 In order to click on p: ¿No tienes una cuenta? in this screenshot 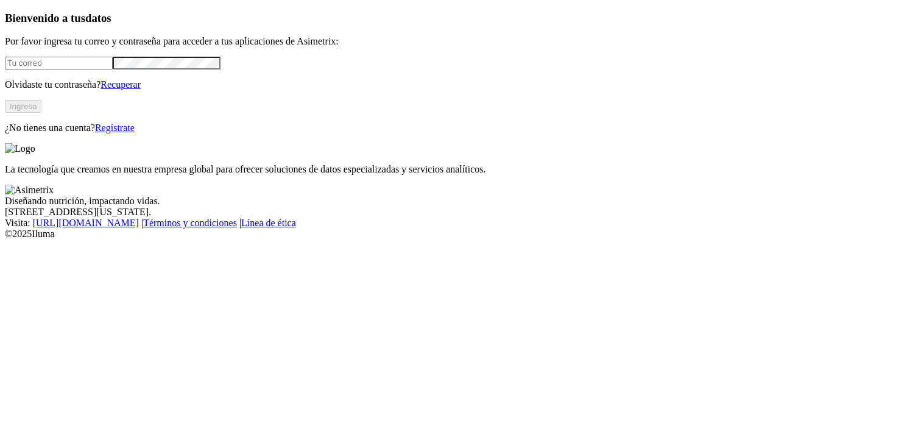, I will do `click(462, 128)`.